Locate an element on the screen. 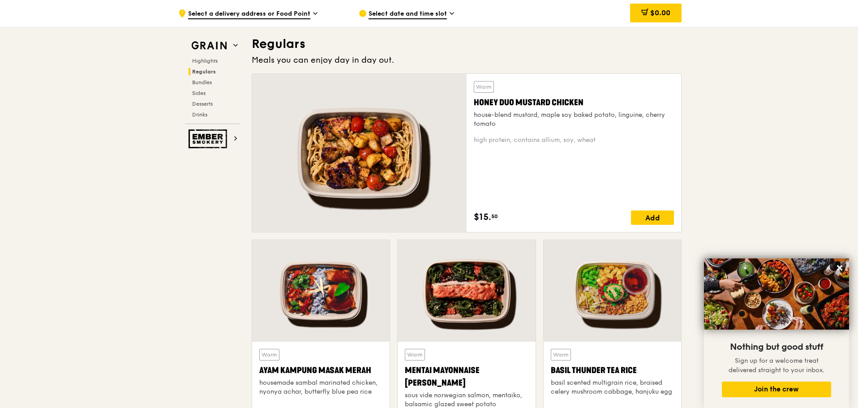 The width and height of the screenshot is (858, 408). span: Select a delivery address or Food Point is located at coordinates (249, 14).